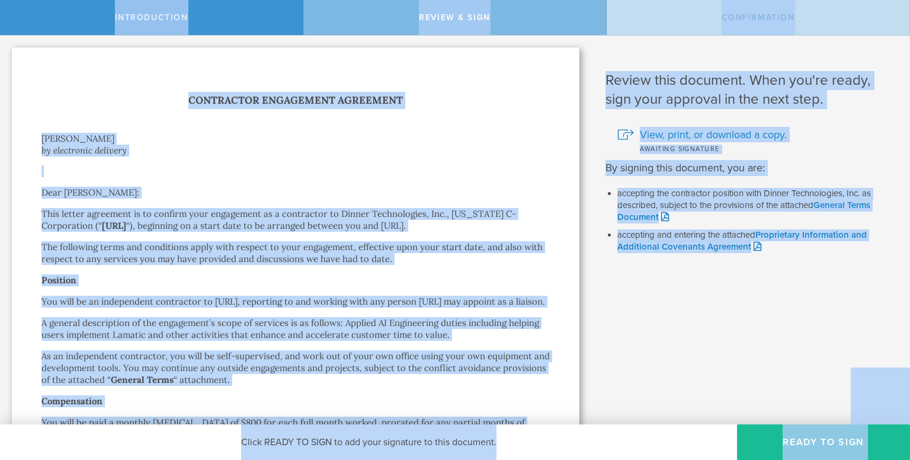 The image size is (910, 460). What do you see at coordinates (754, 241) in the screenshot?
I see `li: accepting and entering the attached` at bounding box center [754, 241].